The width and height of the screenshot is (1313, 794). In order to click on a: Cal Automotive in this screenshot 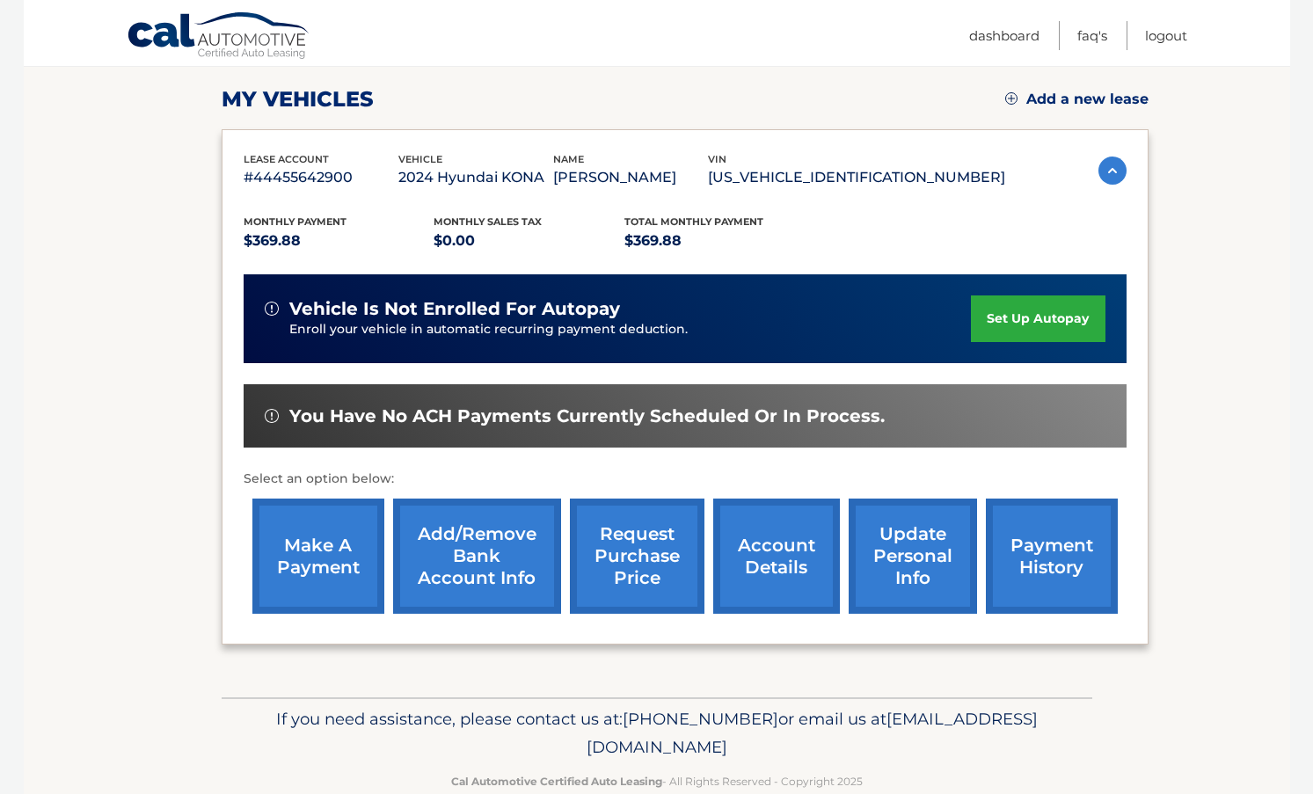, I will do `click(219, 37)`.